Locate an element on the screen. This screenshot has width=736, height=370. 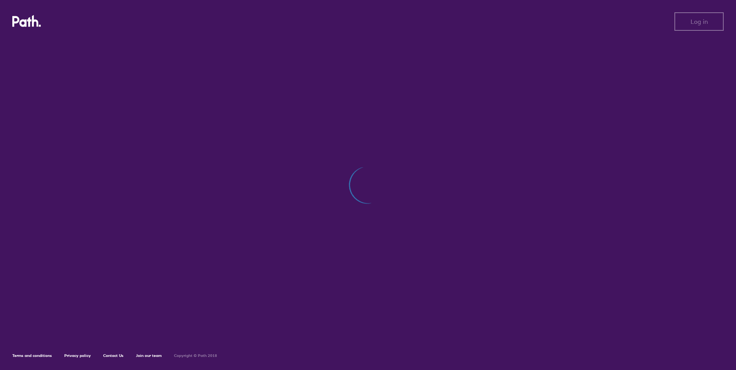
h6: Copyright © Path 2018 is located at coordinates (196, 356).